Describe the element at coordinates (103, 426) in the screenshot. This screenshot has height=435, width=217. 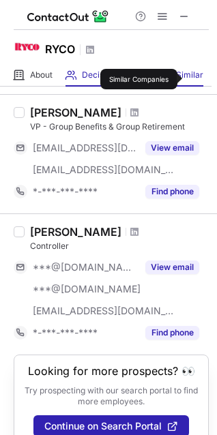
I see `span: Continue on Search Portal` at that location.